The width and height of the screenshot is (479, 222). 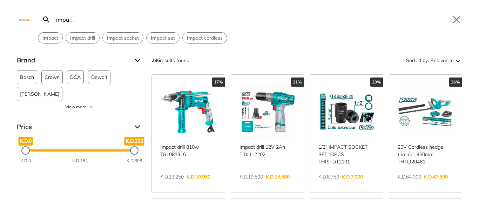 What do you see at coordinates (46, 20) in the screenshot?
I see `svg: Search` at bounding box center [46, 20].